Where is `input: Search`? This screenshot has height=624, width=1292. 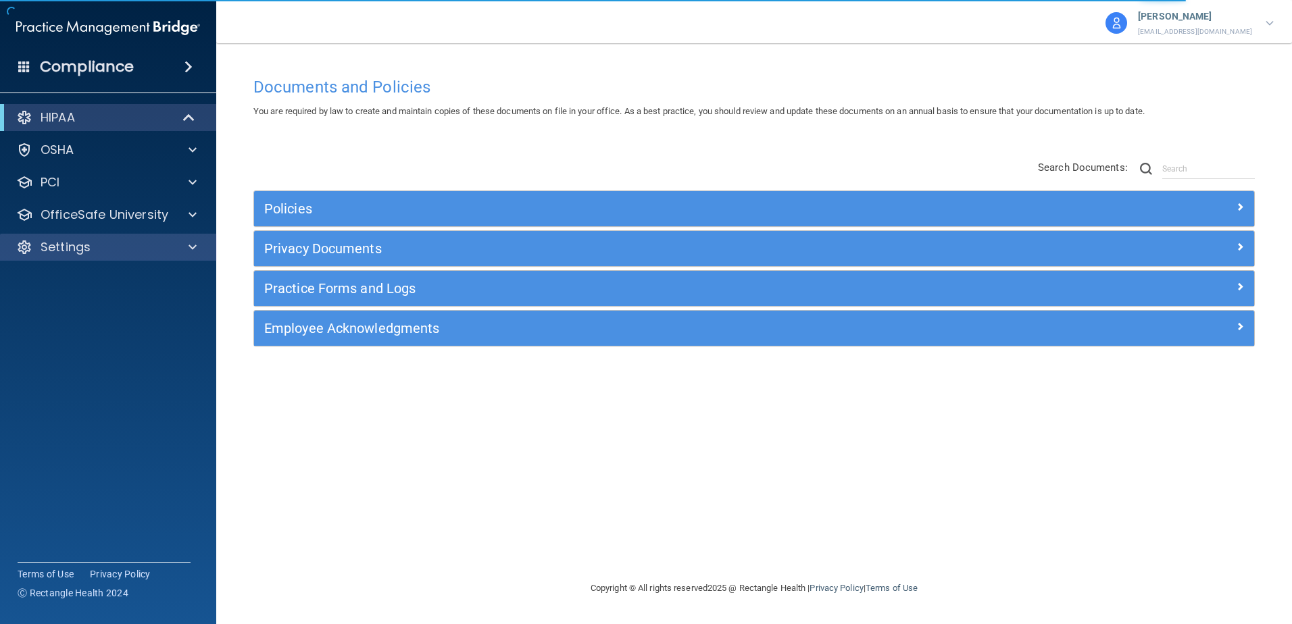 input: Search is located at coordinates (1208, 169).